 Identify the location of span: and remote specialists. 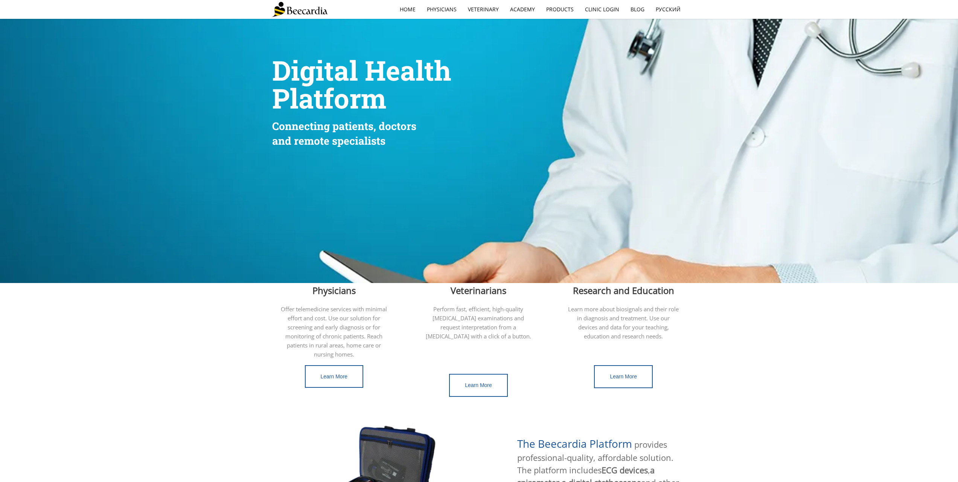
(329, 140).